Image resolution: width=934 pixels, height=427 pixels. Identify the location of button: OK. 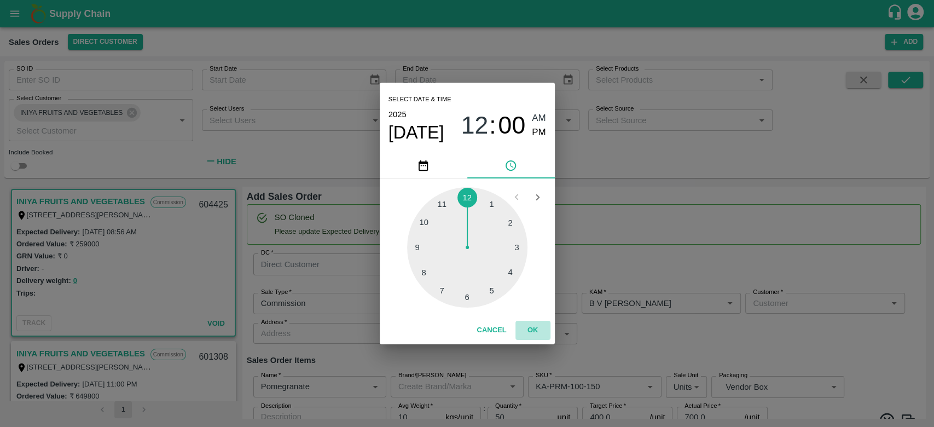
(533, 330).